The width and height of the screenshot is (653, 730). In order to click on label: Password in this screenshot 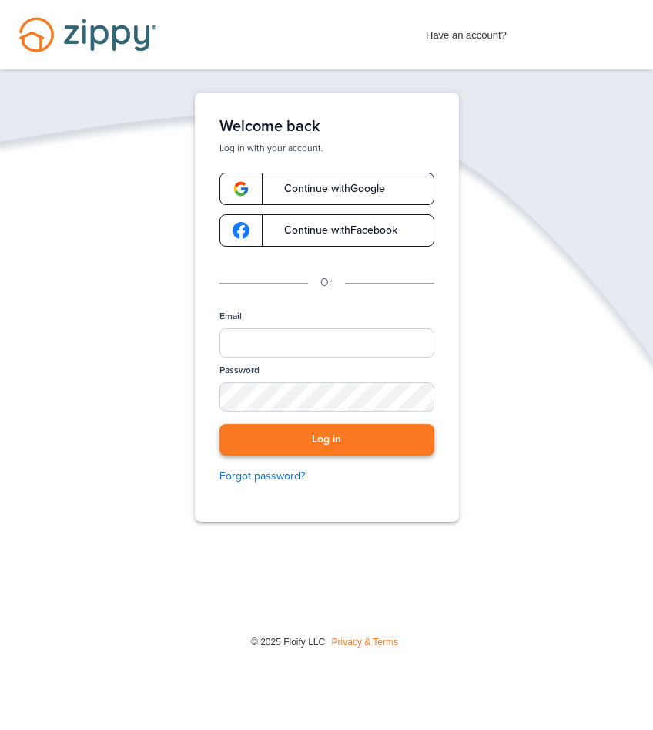, I will do `click(240, 370)`.